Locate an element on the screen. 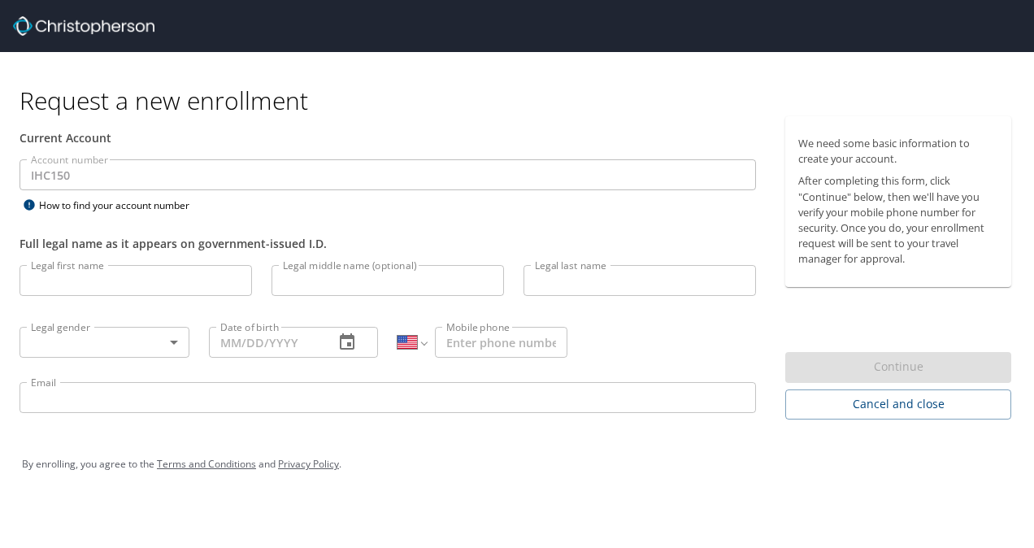 The width and height of the screenshot is (1034, 548). span: Cancel and close is located at coordinates (899, 404).